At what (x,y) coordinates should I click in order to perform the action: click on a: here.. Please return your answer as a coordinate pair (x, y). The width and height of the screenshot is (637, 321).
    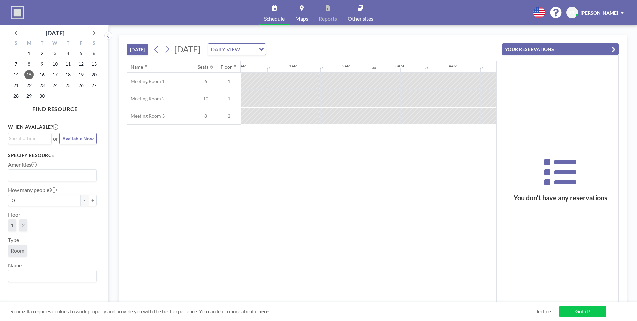
    Looking at the image, I should click on (264, 311).